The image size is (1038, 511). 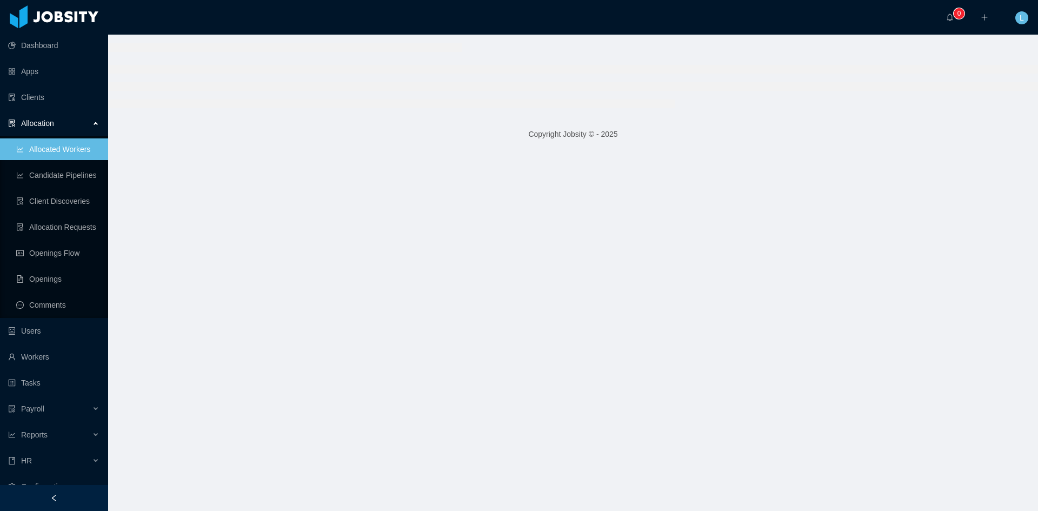 What do you see at coordinates (58, 279) in the screenshot?
I see `a: icon: file-textOpenings` at bounding box center [58, 279].